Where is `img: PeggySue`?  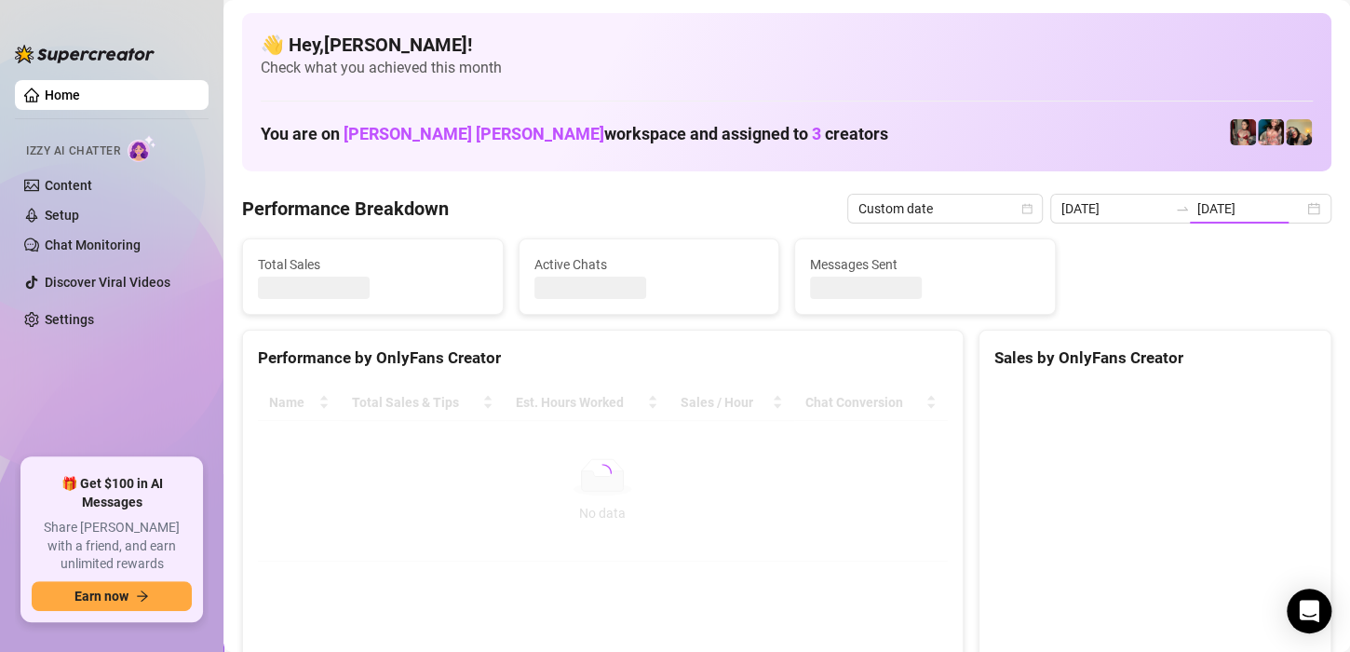 img: PeggySue is located at coordinates (1271, 132).